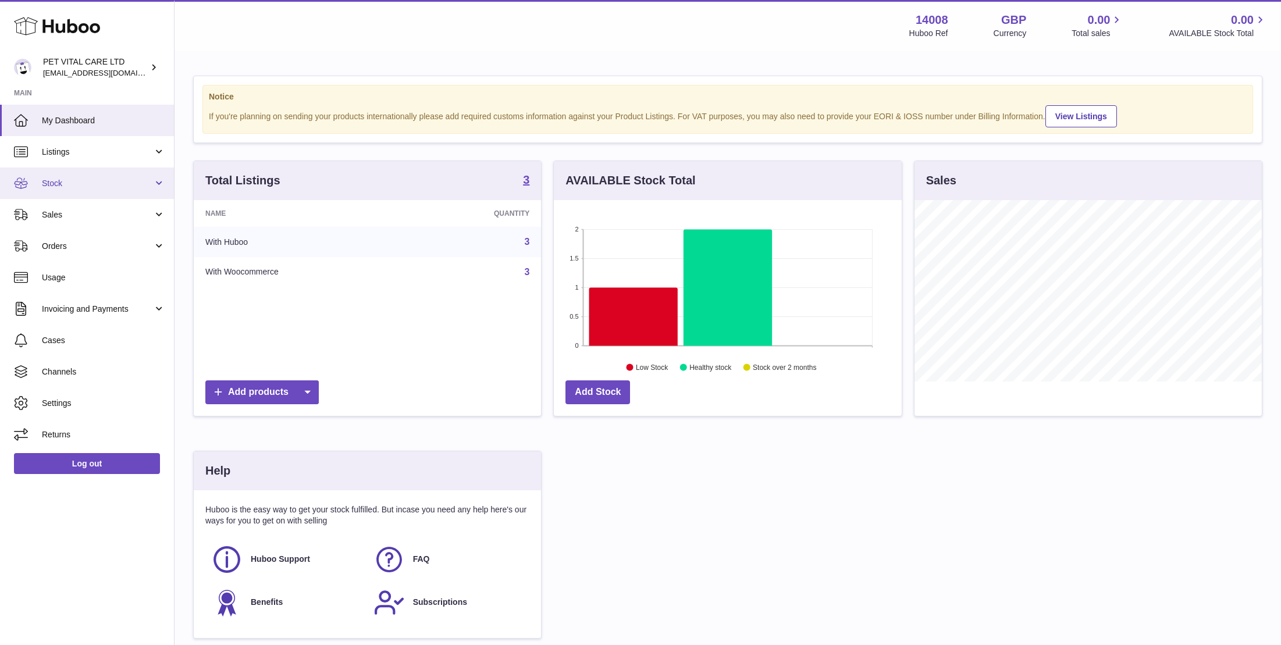 The image size is (1281, 645). Describe the element at coordinates (23, 67) in the screenshot. I see `img: petvitalcare@gmail.com` at that location.